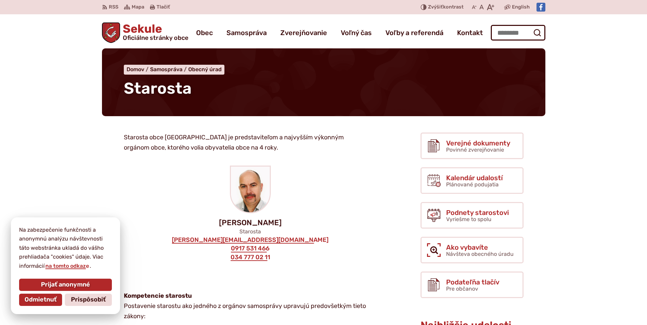 Image resolution: width=647 pixels, height=325 pixels. I want to click on a: Podnety starostovi Vyriešme to spolu, so click(472, 216).